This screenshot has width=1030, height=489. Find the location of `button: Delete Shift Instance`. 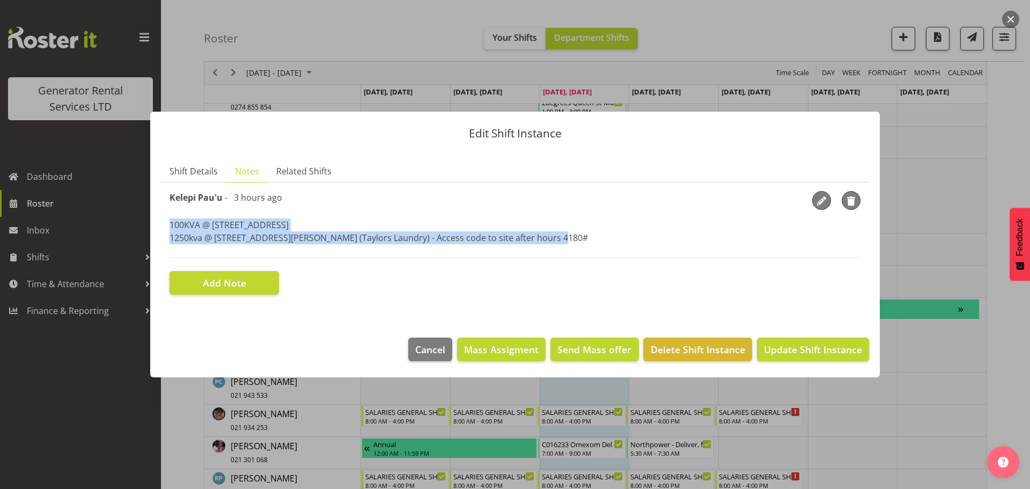

button: Delete Shift Instance is located at coordinates (697, 349).